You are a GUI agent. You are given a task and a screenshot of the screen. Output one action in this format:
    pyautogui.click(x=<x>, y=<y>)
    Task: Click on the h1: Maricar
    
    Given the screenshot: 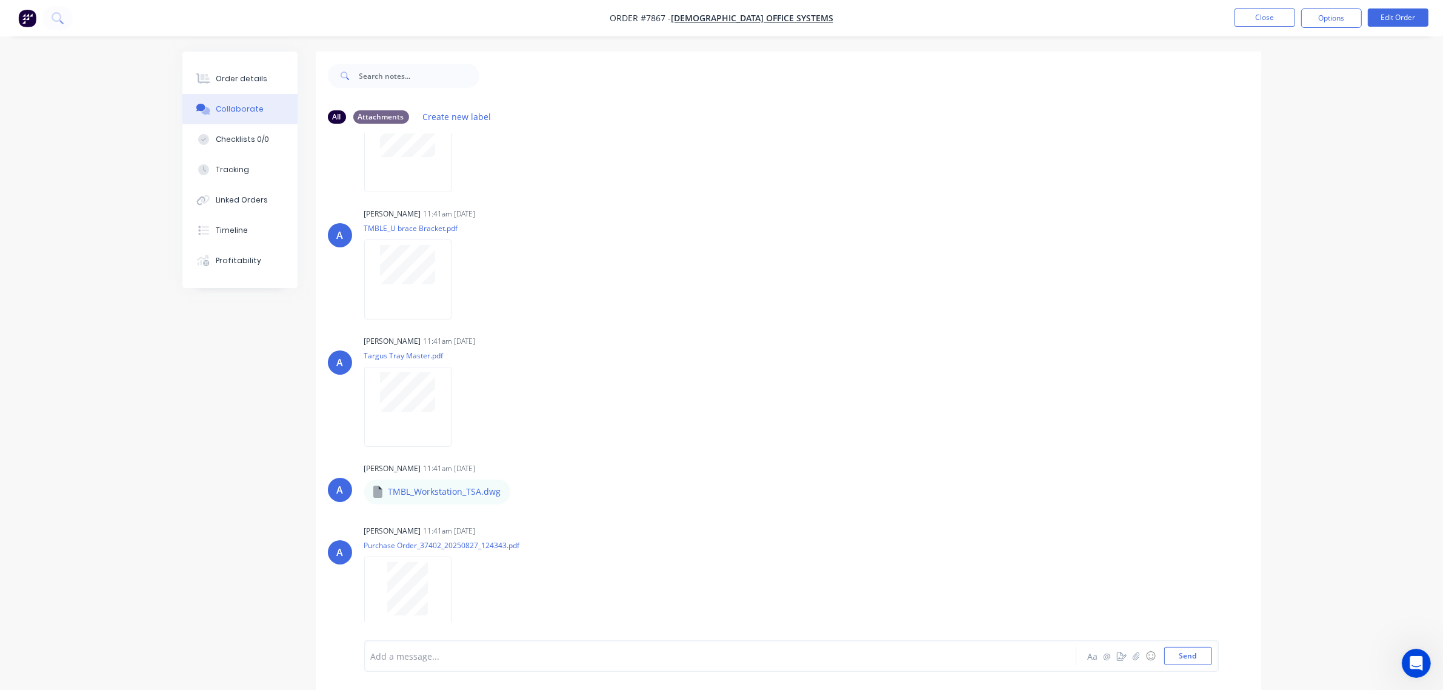 What is the action you would take?
    pyautogui.click(x=77, y=10)
    